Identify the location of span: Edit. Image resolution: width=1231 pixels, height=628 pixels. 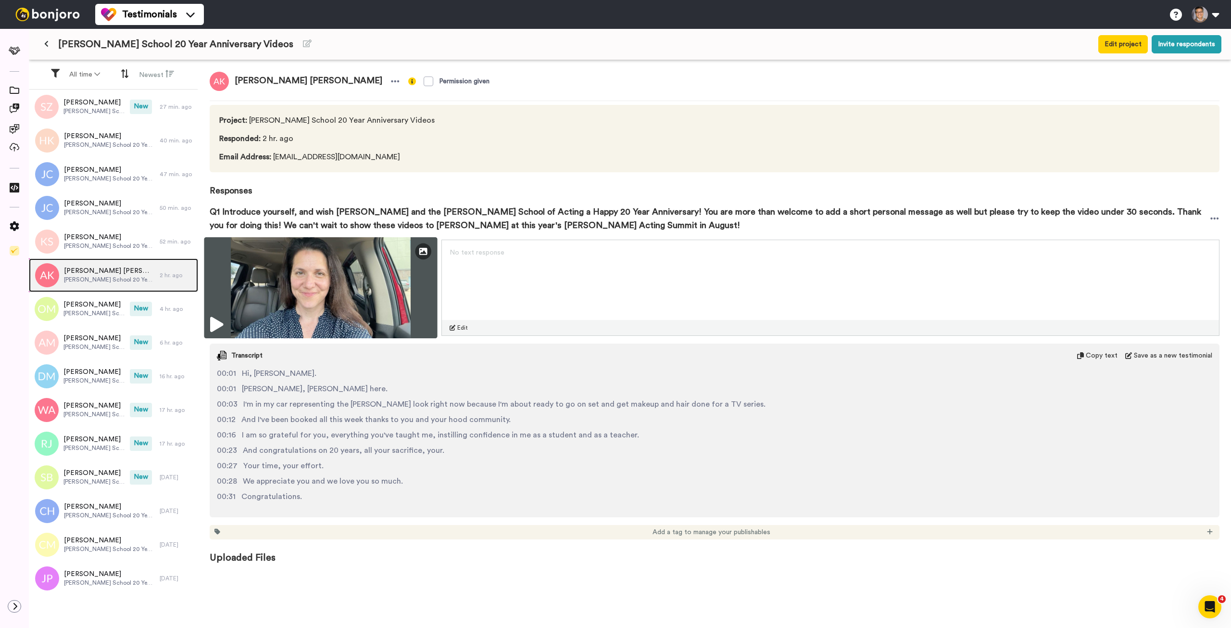
(463, 328).